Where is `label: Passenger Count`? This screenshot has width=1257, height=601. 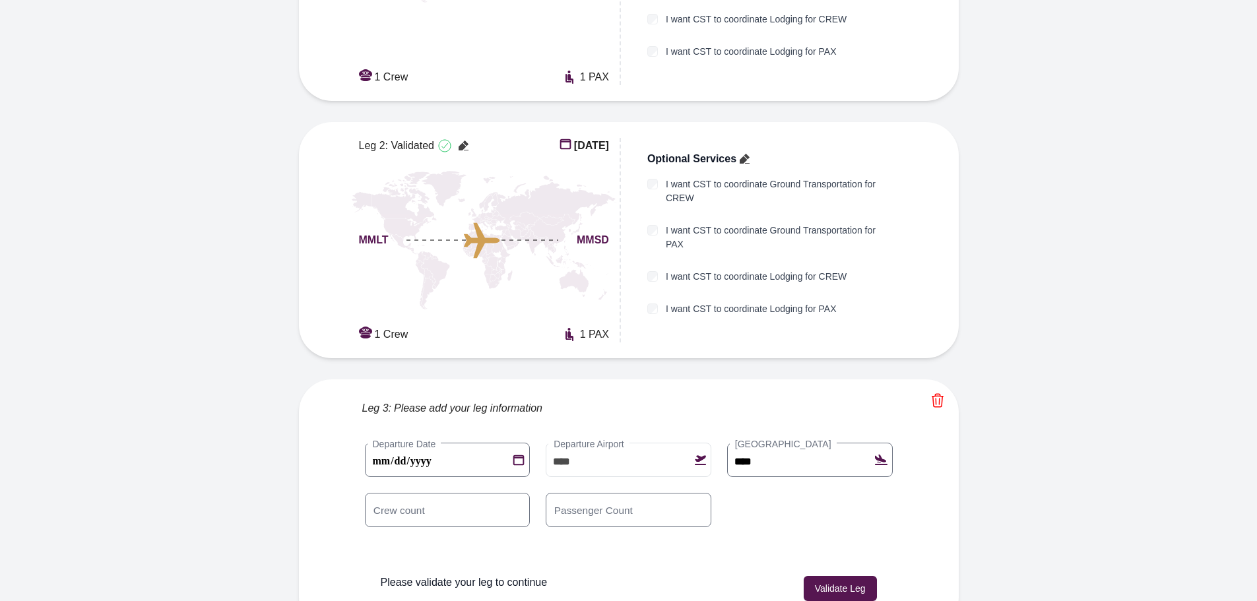 label: Passenger Count is located at coordinates (593, 510).